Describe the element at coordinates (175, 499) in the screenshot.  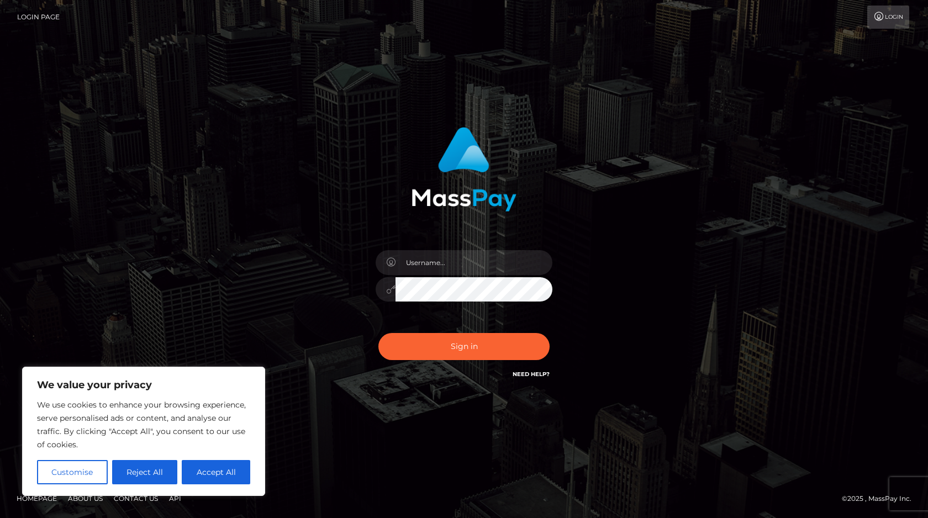
I see `a: API` at that location.